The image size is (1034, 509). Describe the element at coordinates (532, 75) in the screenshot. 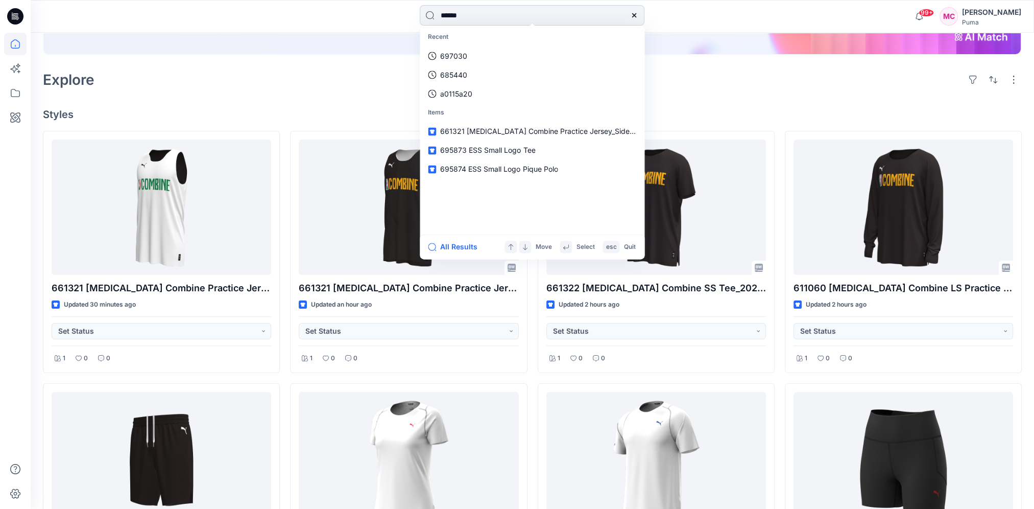

I see `a: 685440` at that location.